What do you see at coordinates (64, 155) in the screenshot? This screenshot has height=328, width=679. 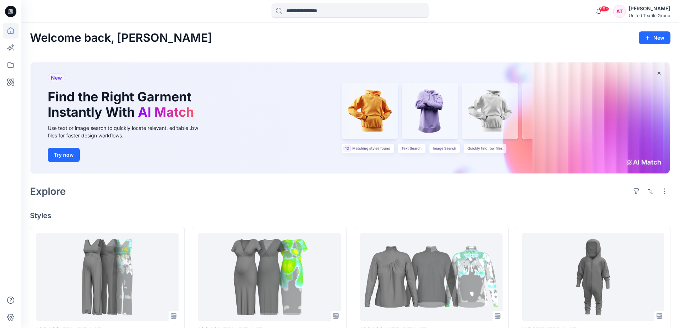 I see `a: Try now` at bounding box center [64, 155].